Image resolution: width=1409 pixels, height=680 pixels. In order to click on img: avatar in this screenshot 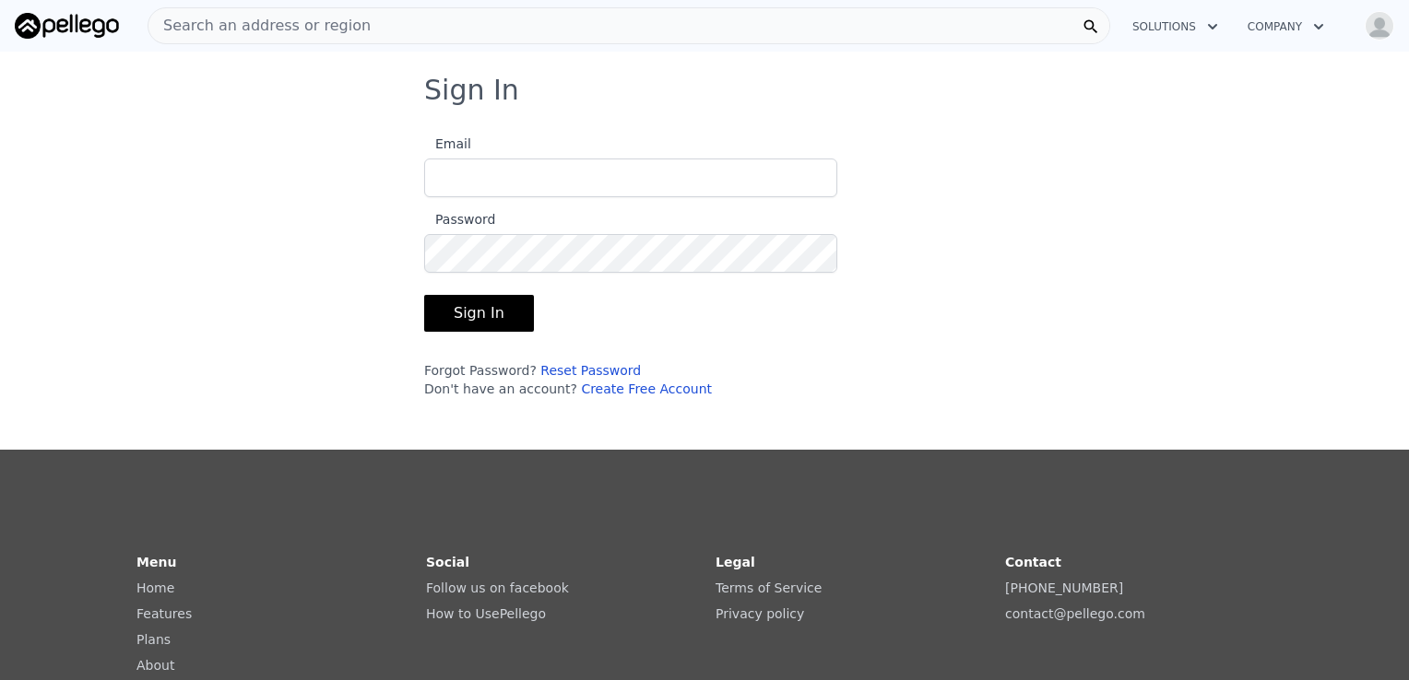, I will do `click(1379, 26)`.